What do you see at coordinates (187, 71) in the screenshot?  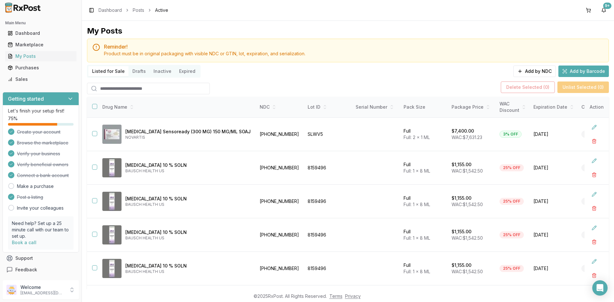 I see `button: Expired` at bounding box center [187, 71].